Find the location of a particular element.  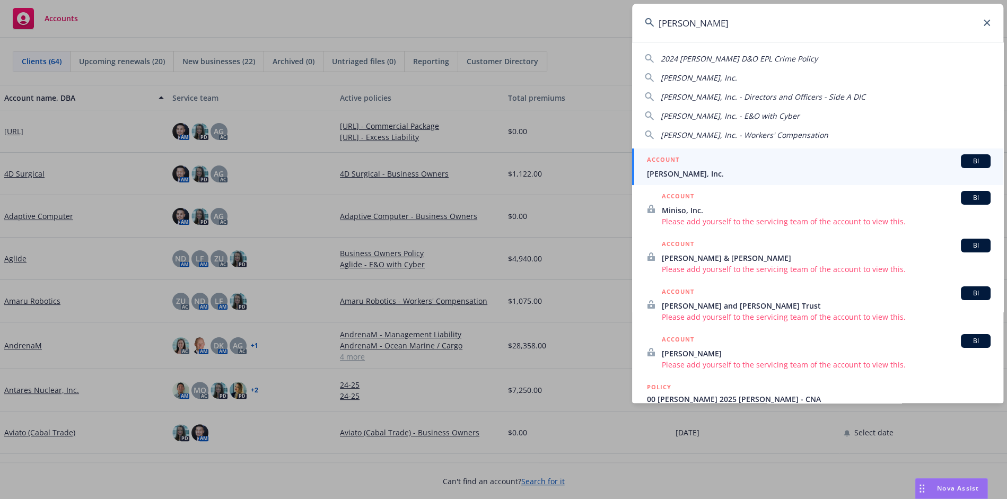

h5: POLICY is located at coordinates (659, 387).